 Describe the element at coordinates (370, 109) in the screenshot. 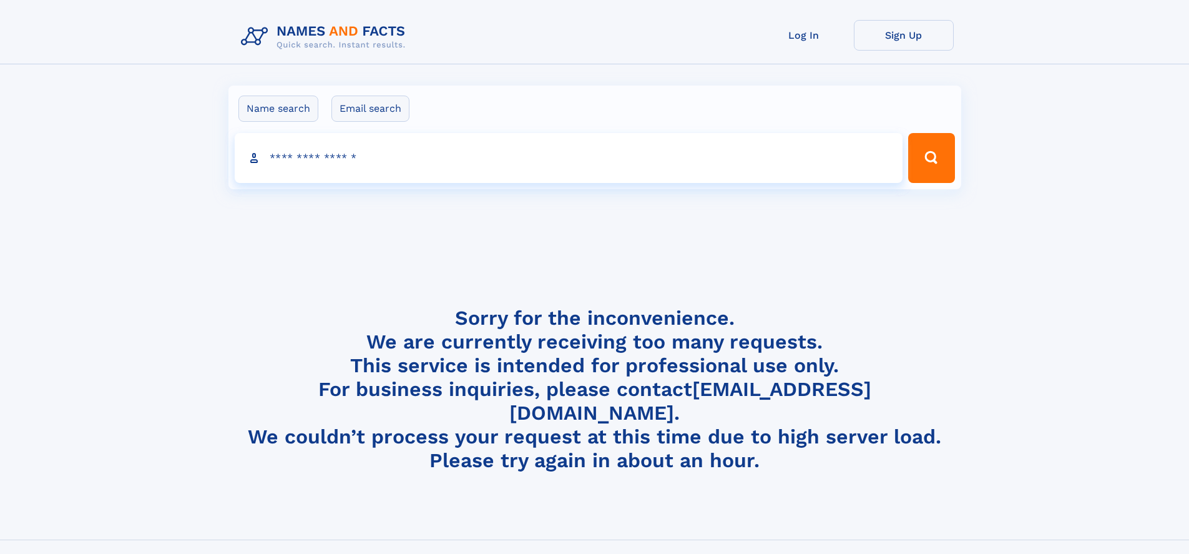

I see `label: Email search` at that location.